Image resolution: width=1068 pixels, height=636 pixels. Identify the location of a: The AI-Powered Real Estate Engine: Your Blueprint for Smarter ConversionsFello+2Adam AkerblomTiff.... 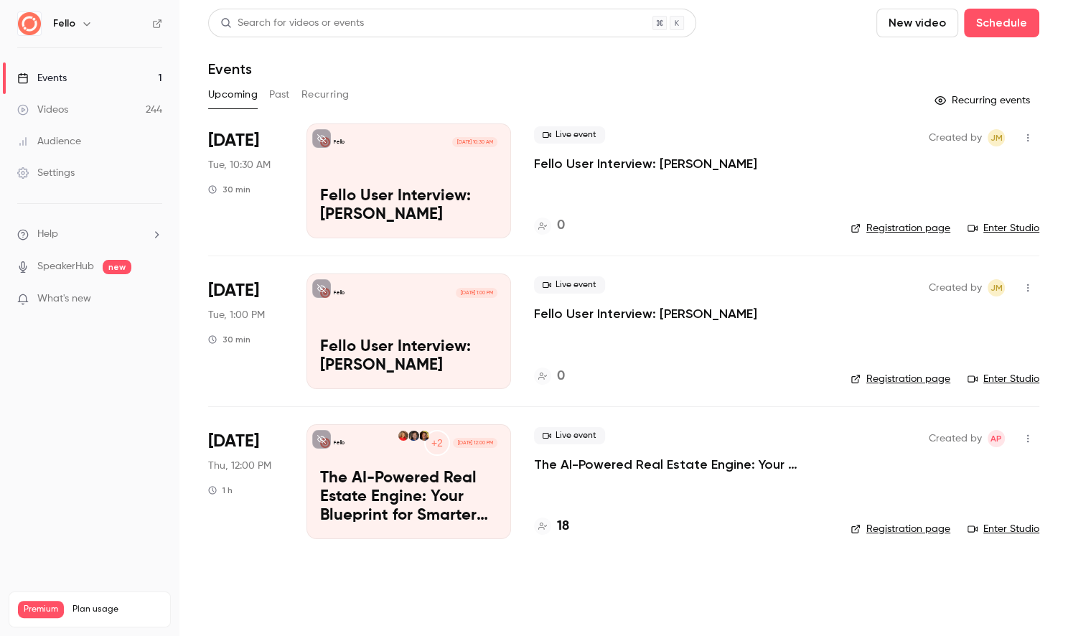
(409, 482).